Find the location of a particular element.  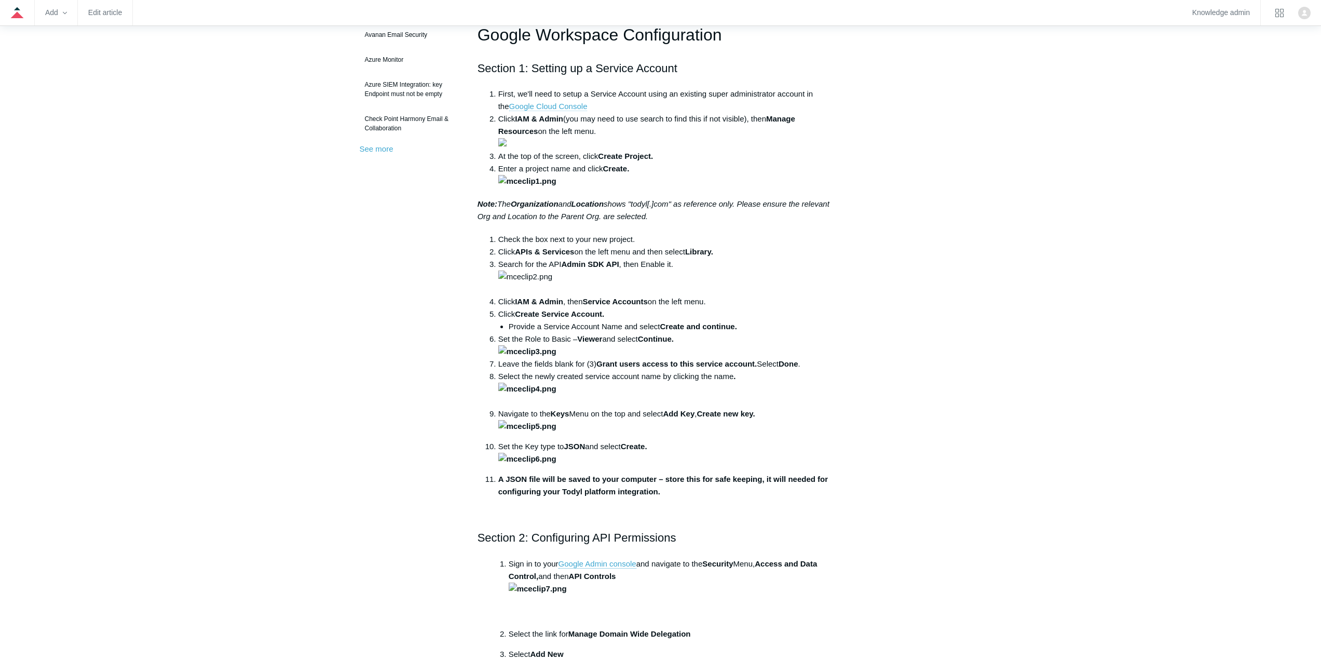

strong: API Controls is located at coordinates (562, 582).